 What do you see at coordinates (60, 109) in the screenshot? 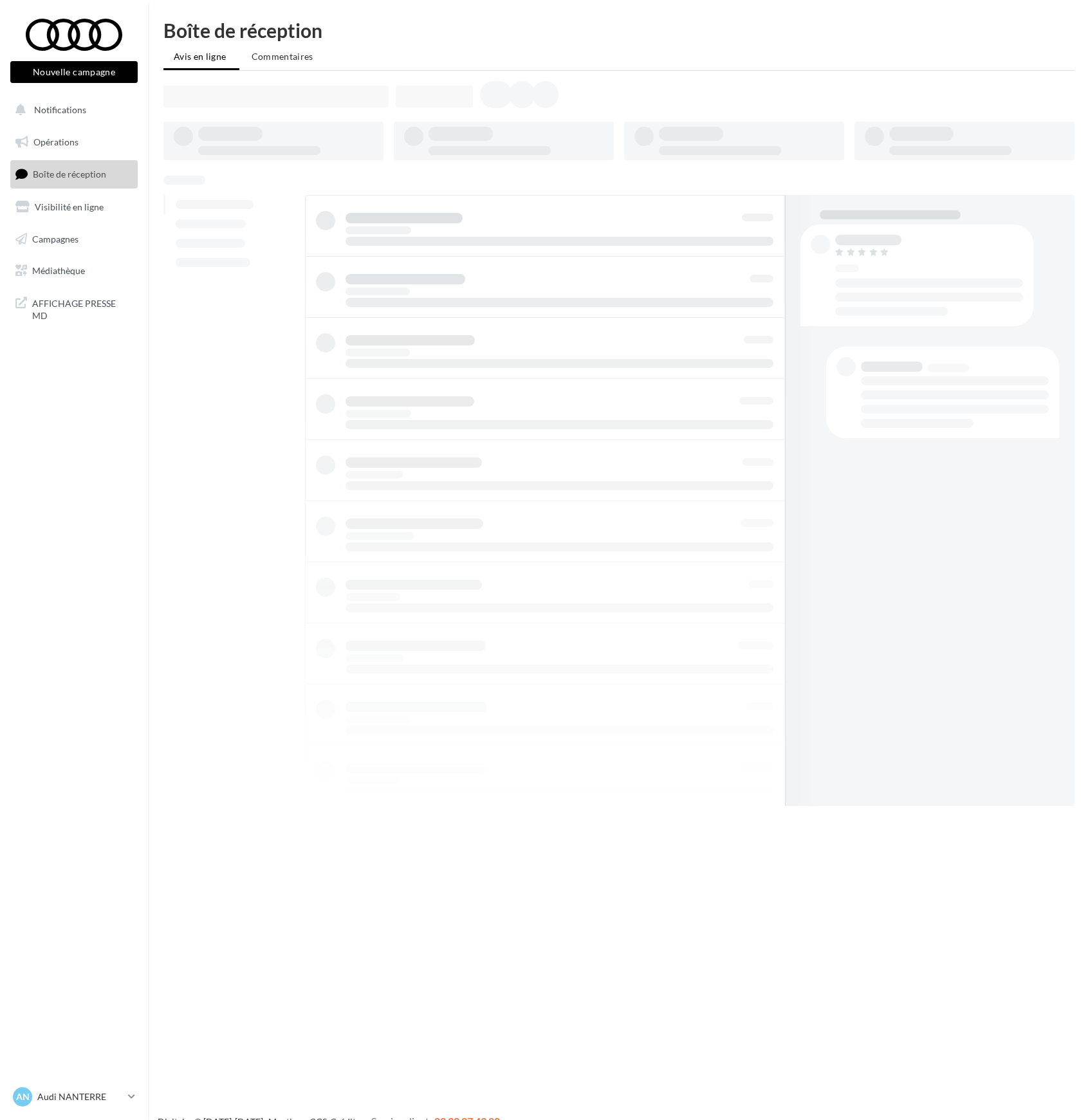
I see `span: Notifications` at bounding box center [60, 109].